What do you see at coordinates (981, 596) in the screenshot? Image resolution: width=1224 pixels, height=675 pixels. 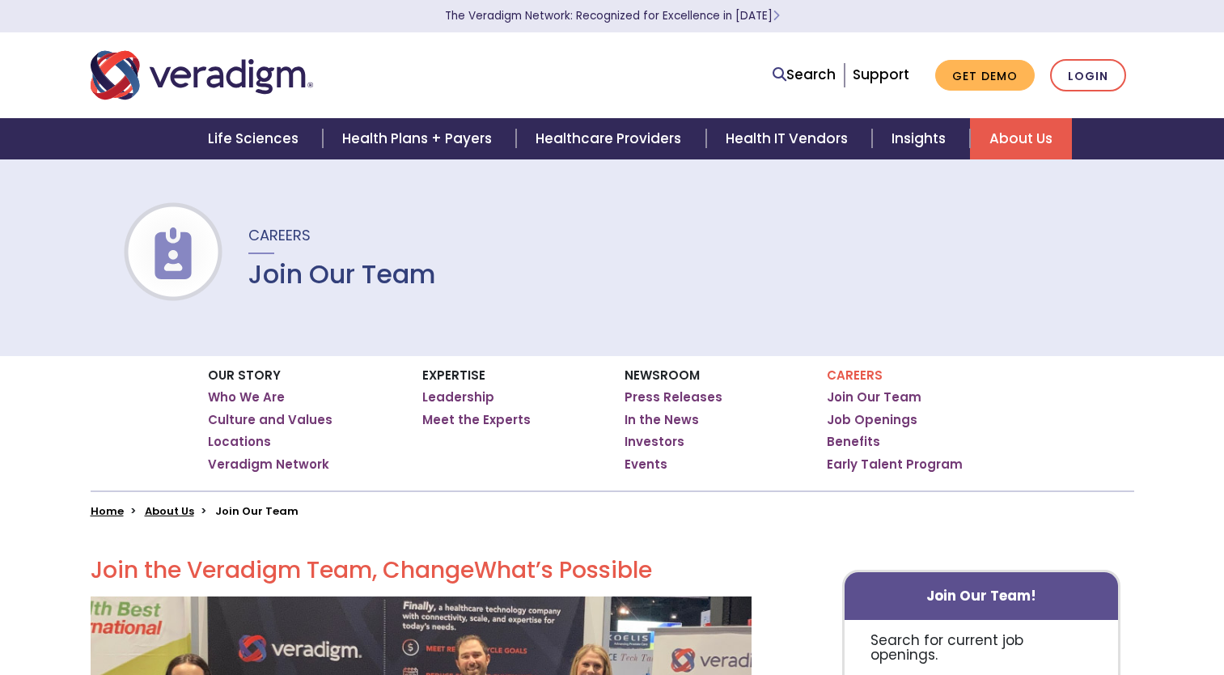 I see `strong: Join Our Team!` at bounding box center [981, 596].